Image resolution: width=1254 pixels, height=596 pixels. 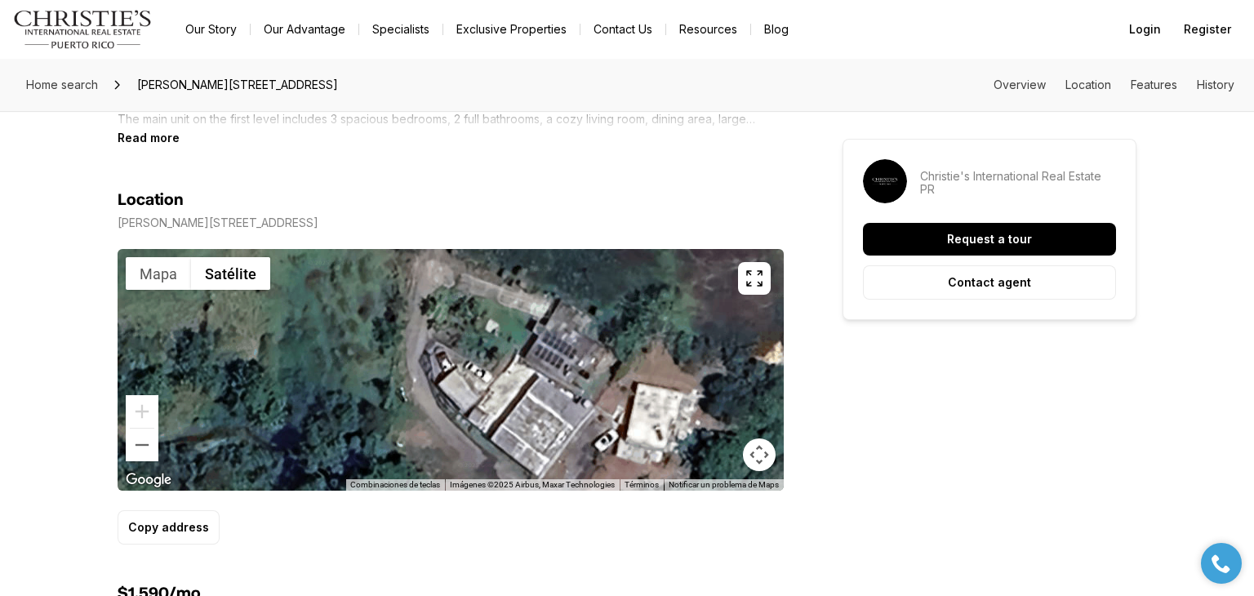 What do you see at coordinates (759, 455) in the screenshot?
I see `button: Controles de visualización del mapa` at bounding box center [759, 455].